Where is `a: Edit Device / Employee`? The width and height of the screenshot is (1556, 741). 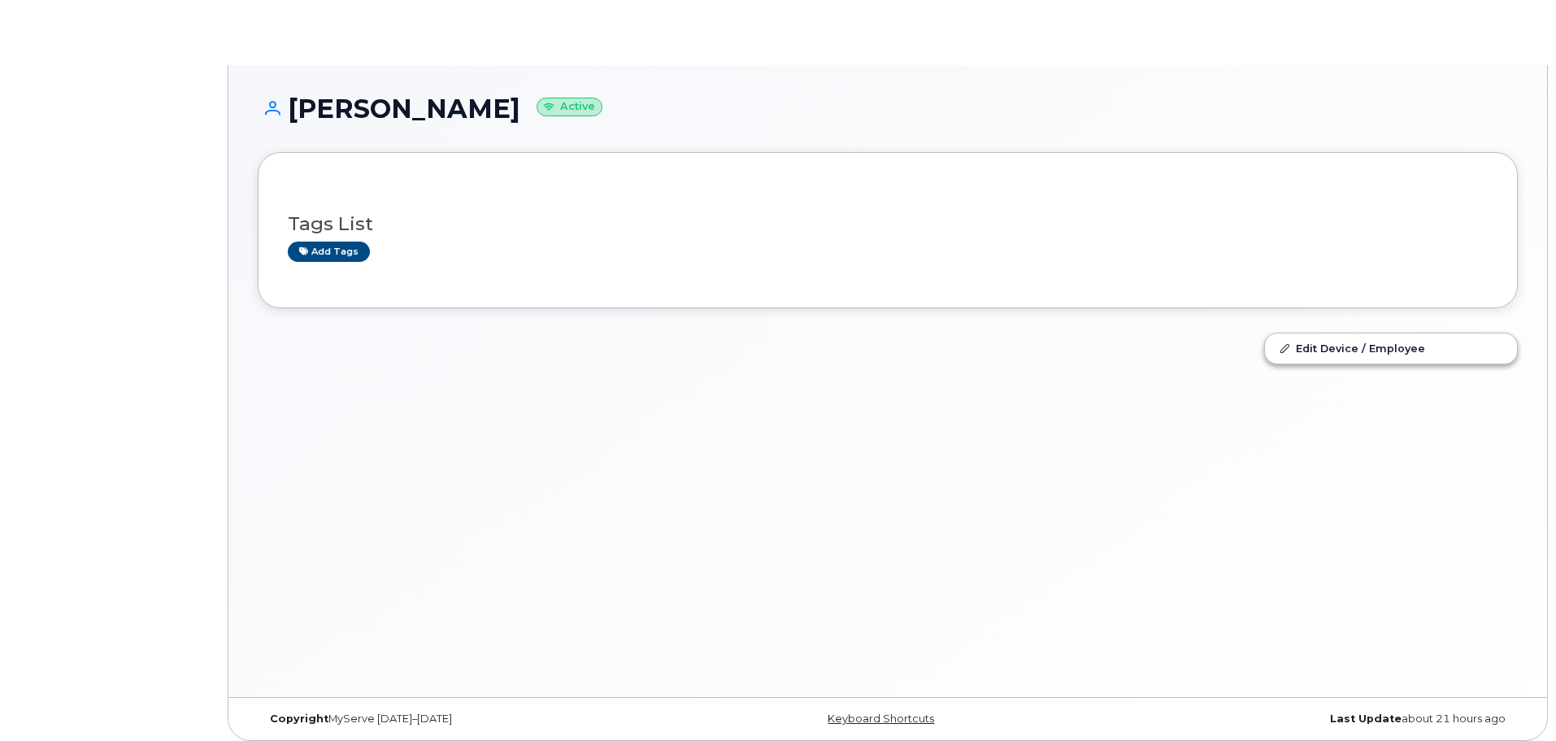 a: Edit Device / Employee is located at coordinates (1391, 348).